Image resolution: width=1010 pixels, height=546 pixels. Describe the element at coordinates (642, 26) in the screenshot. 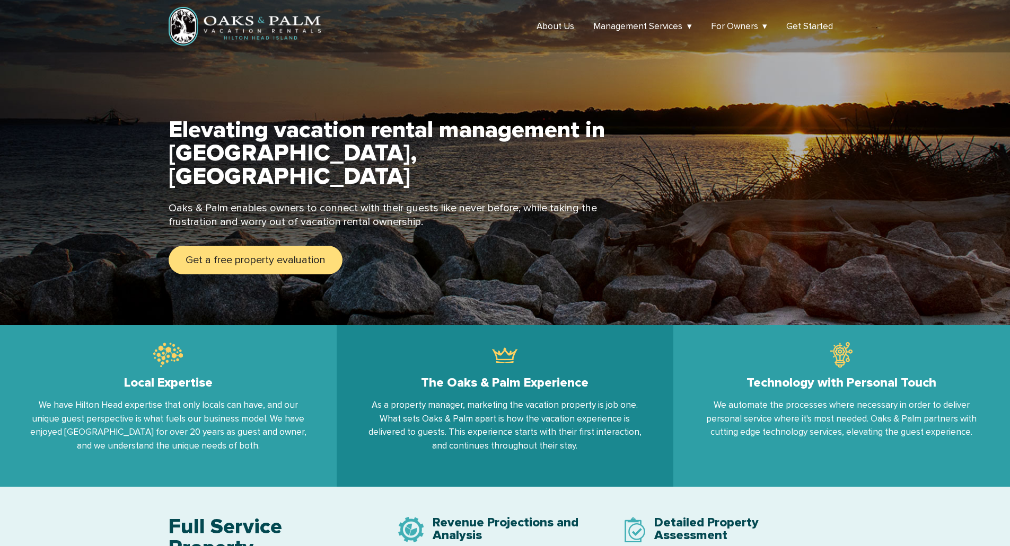

I see `a: Management Services` at that location.